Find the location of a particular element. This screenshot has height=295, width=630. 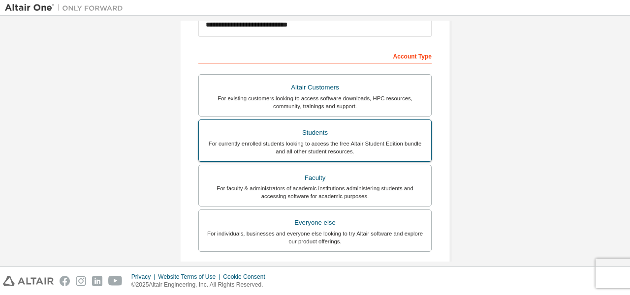

div: For faculty & administrators of academic institutions administering students and accessing softwa... is located at coordinates (315, 193).